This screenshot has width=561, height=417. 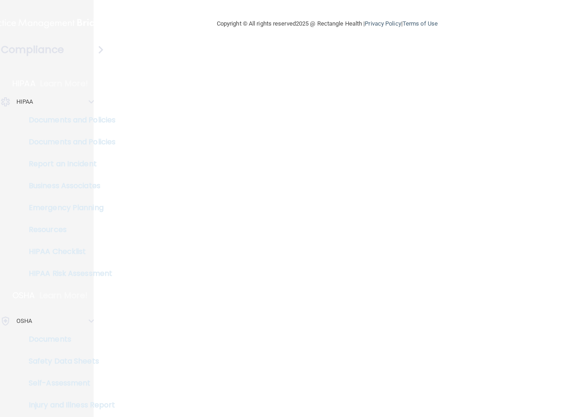 What do you see at coordinates (68, 405) in the screenshot?
I see `p: Injury and Illness Report` at bounding box center [68, 405].